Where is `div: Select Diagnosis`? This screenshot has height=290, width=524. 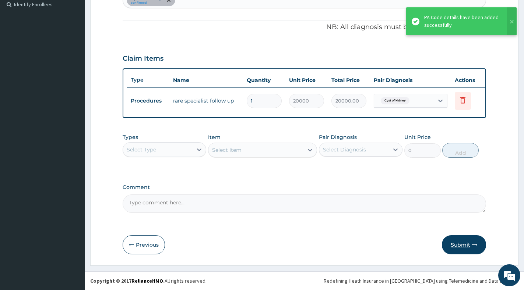 div: Select Diagnosis is located at coordinates (344, 150).